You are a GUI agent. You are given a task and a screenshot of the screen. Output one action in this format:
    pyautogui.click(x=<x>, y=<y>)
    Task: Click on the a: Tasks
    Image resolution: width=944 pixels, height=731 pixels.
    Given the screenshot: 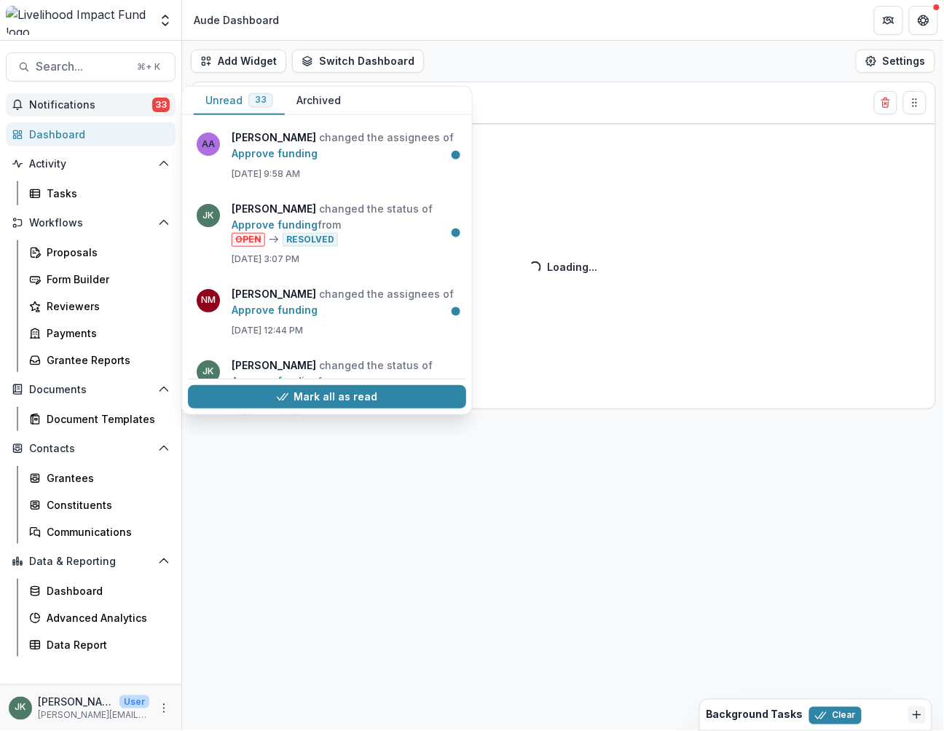 What is the action you would take?
    pyautogui.click(x=99, y=193)
    